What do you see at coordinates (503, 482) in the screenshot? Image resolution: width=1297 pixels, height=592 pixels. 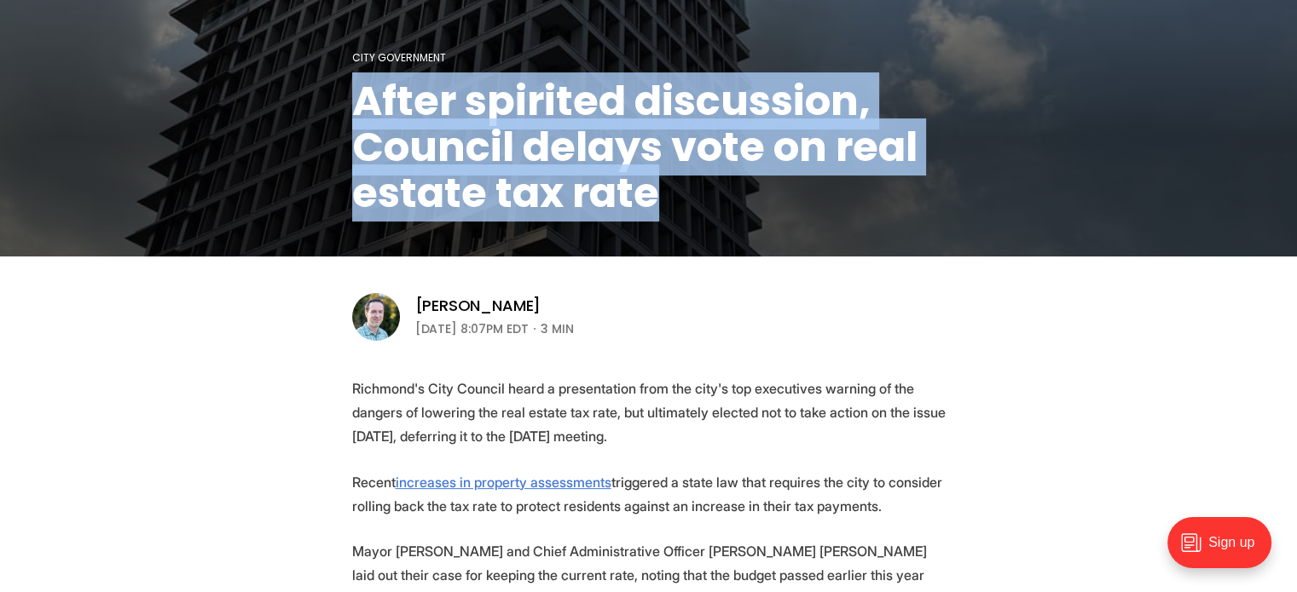 I see `a: increases in property assessments` at bounding box center [503, 482].